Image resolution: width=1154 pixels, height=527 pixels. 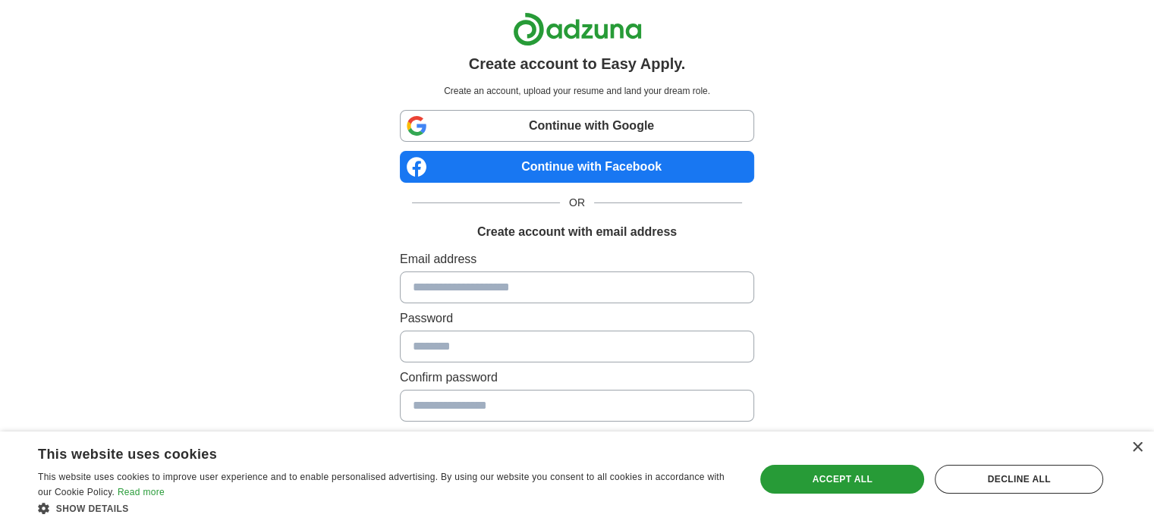 What do you see at coordinates (577, 232) in the screenshot?
I see `h1: Create account with email address` at bounding box center [577, 232].